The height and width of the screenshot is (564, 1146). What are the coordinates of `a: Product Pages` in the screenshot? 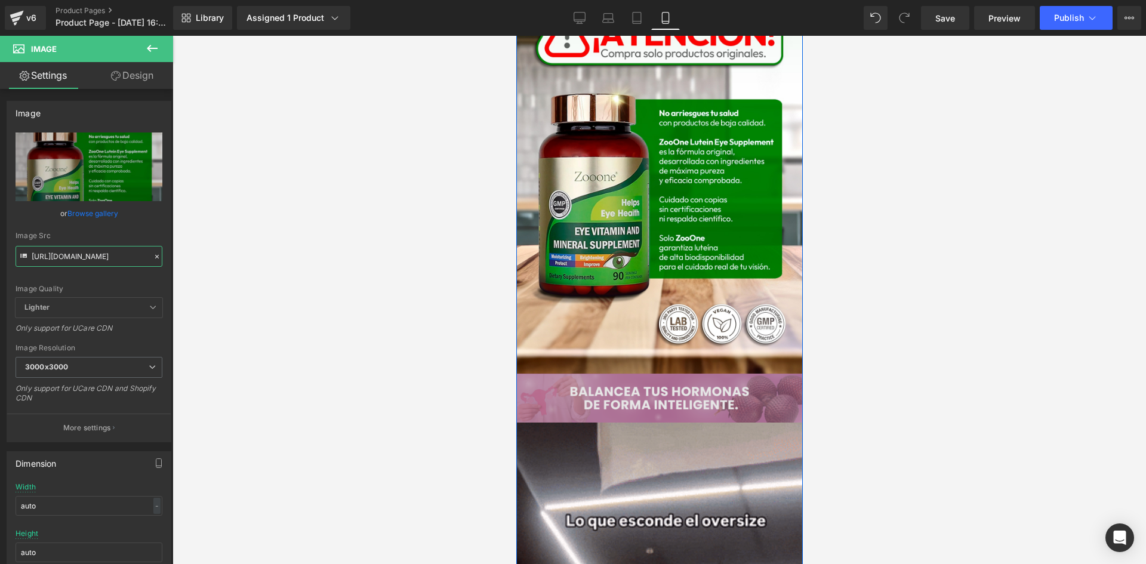 It's located at (124, 11).